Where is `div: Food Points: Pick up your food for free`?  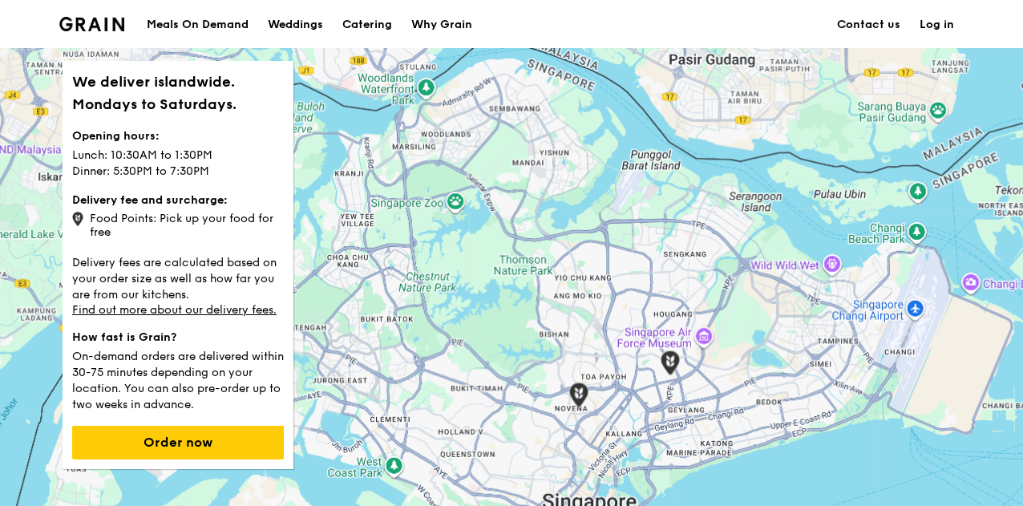 div: Food Points: Pick up your food for free is located at coordinates (178, 224).